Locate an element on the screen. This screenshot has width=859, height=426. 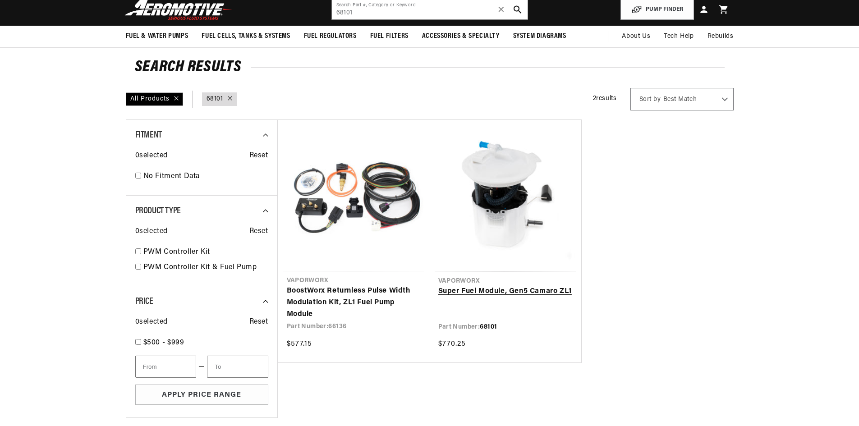
span: $500 - $999 is located at coordinates (164, 343).